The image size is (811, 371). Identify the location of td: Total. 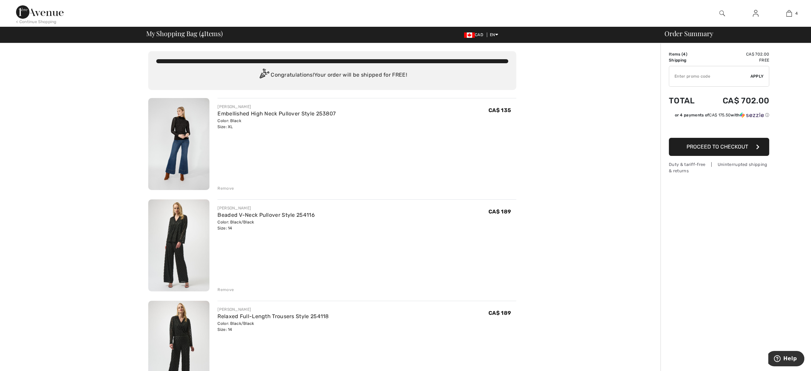
(686, 101).